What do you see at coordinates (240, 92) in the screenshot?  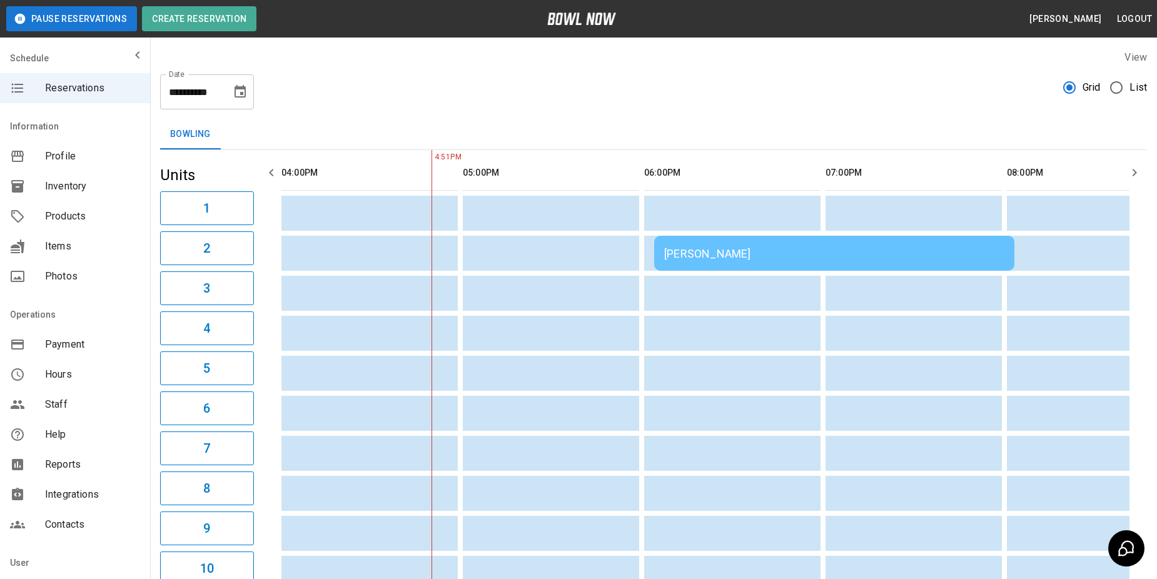 I see `button: Choose date, selected date is Aug 10, 2025` at bounding box center [240, 92].